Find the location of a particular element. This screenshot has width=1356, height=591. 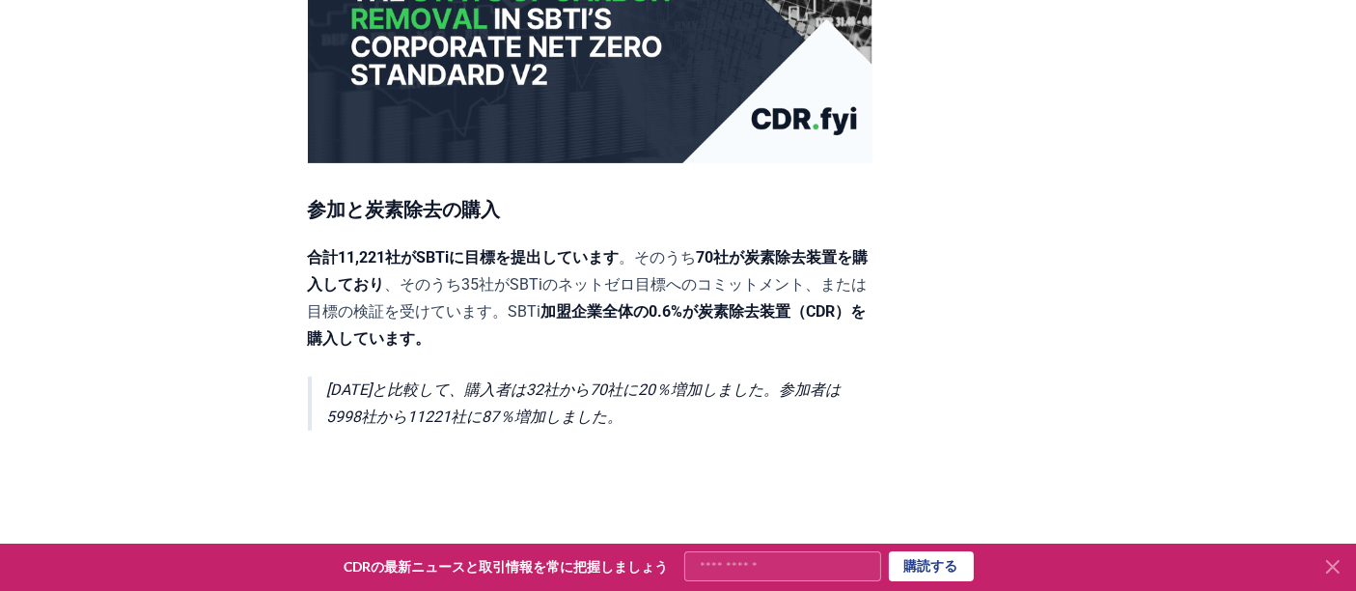

font: 、そのうち35社がSBTiのネットゼロ目標へのコミットメント、または目標の検証を受けています。SBTi is located at coordinates (588, 297).